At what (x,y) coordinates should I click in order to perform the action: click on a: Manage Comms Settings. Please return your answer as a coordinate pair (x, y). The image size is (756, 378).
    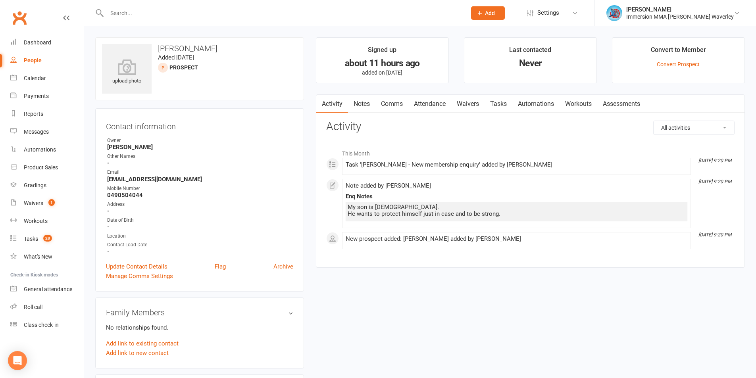
    Looking at the image, I should click on (139, 276).